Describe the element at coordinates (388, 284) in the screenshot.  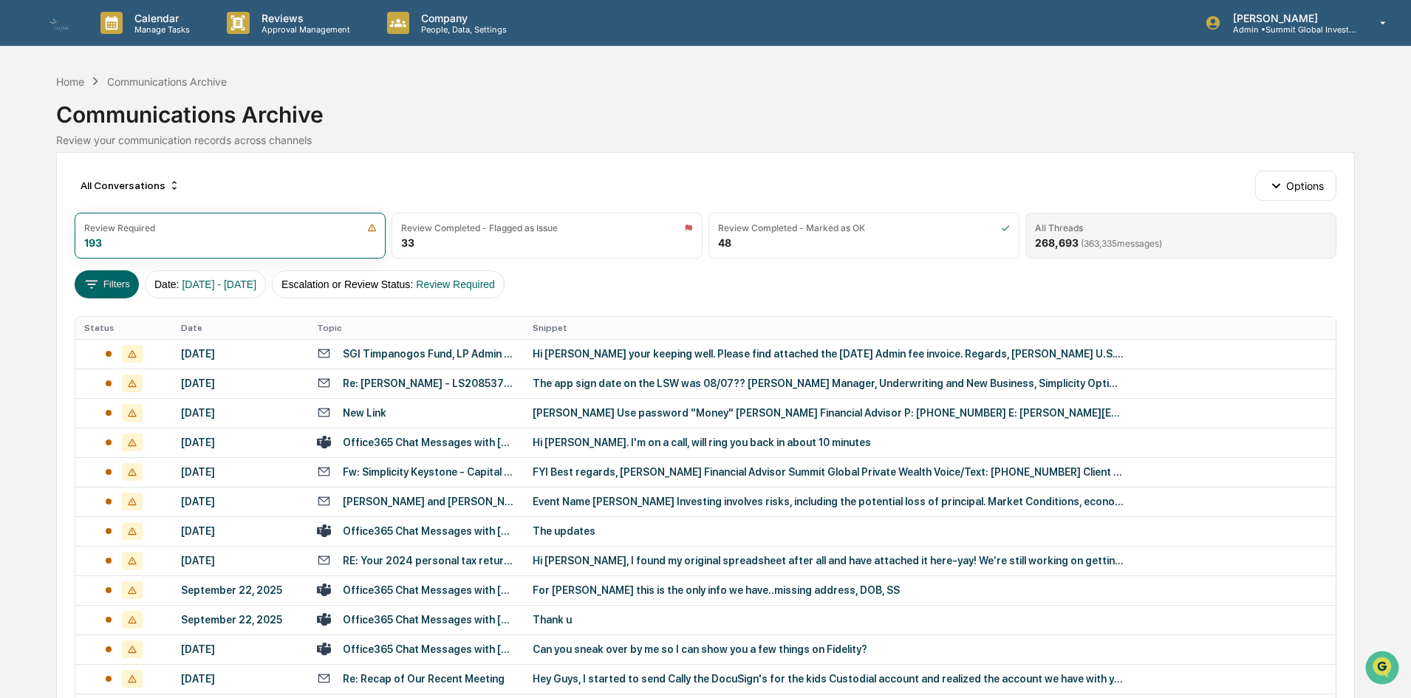
I see `button: Escalation or Review Status:Review Required` at that location.